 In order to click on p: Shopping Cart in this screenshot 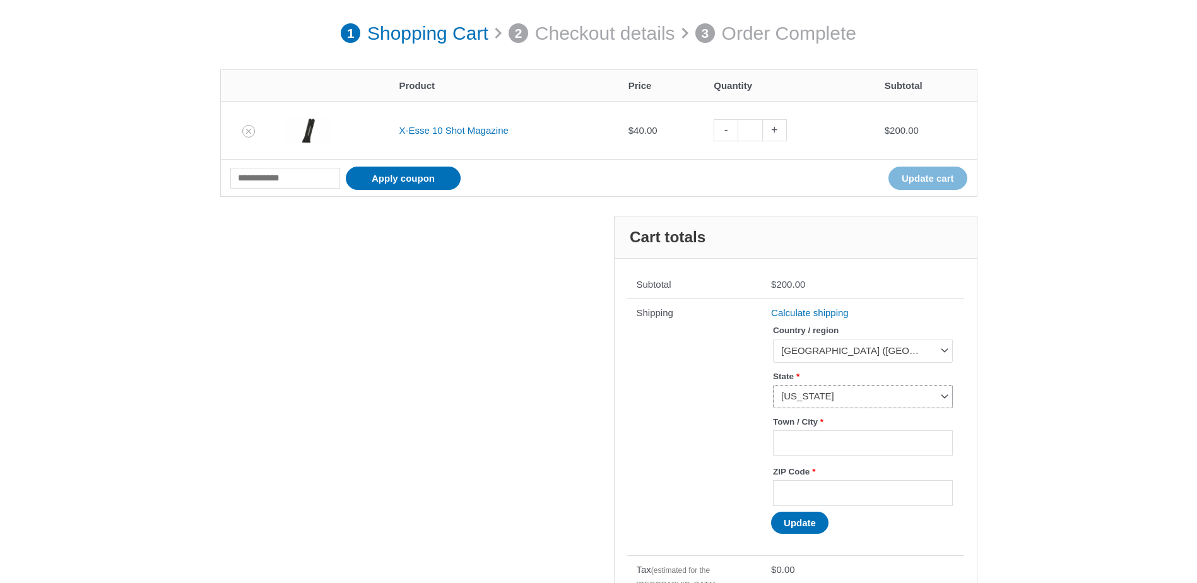, I will do `click(428, 33)`.